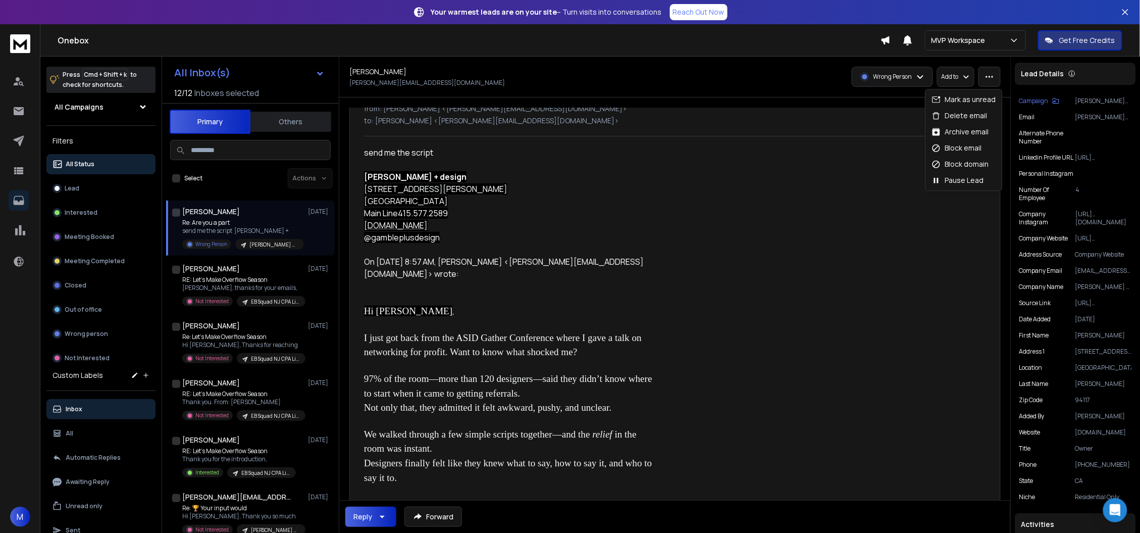 The image size is (1140, 533). What do you see at coordinates (1104, 400) in the screenshot?
I see `p: 94117` at bounding box center [1104, 400].